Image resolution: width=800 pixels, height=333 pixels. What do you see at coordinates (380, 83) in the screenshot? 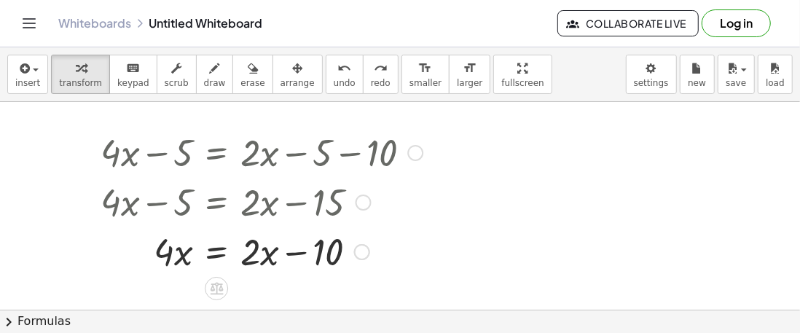
I see `span: redo` at bounding box center [380, 83].